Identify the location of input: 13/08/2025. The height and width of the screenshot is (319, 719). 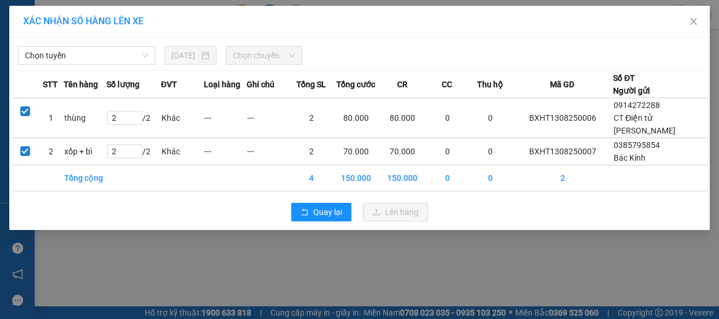
(185, 56).